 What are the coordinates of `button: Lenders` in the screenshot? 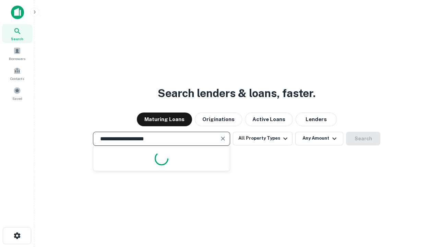 It's located at (316, 119).